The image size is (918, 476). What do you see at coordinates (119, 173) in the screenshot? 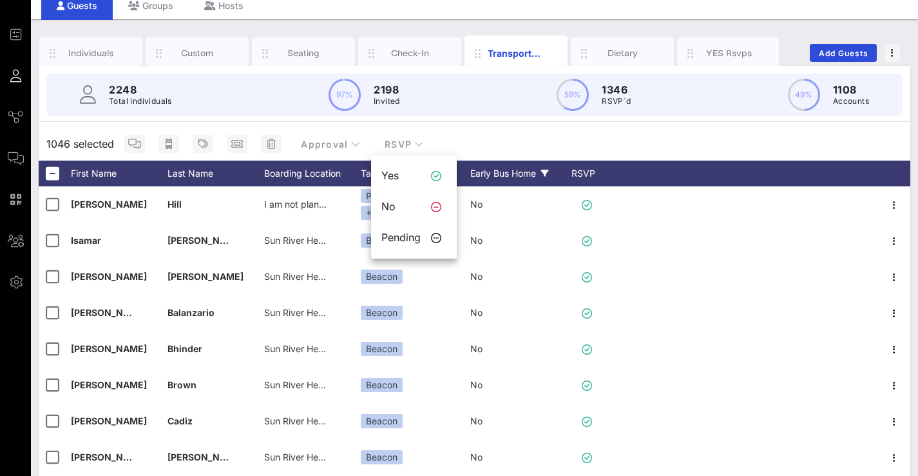
I see `div: First Name` at bounding box center [119, 173].